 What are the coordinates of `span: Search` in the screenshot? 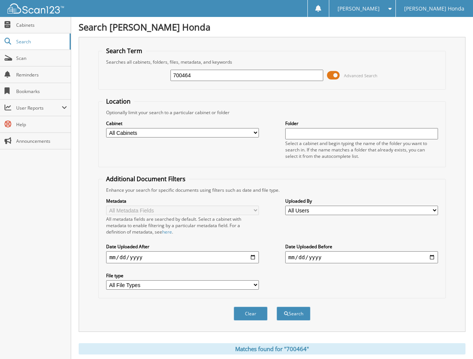 It's located at (41, 41).